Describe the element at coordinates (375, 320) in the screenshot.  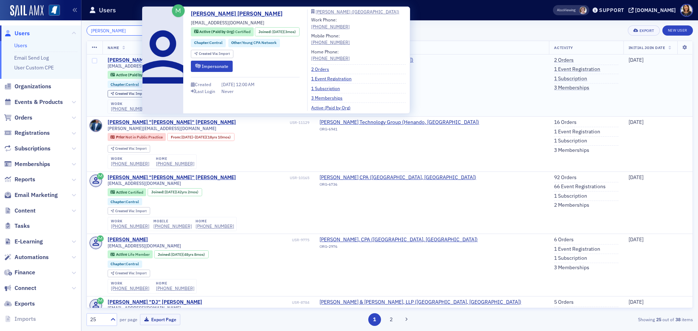
I see `button: 1` at that location.